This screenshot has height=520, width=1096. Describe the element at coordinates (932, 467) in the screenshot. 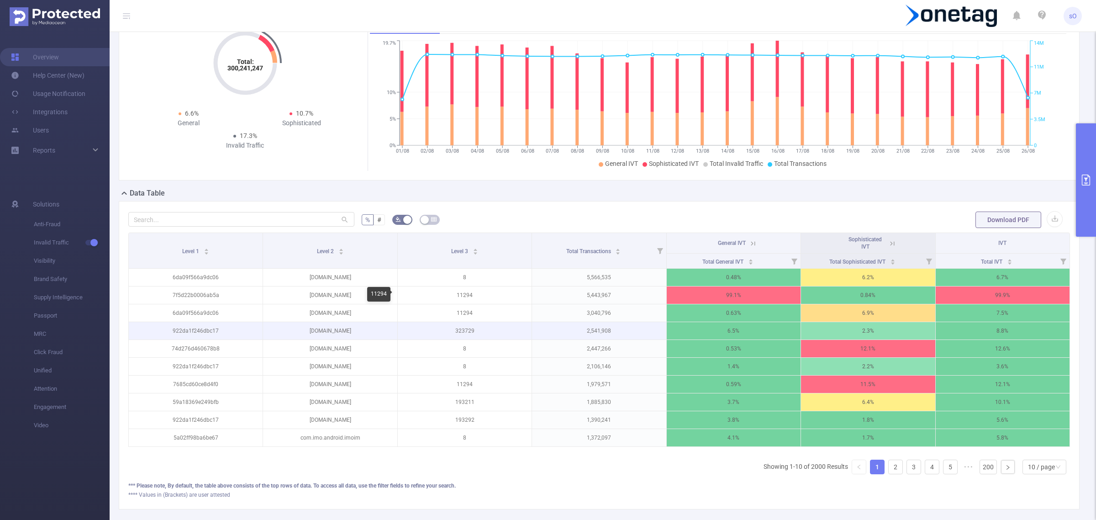

I see `a: 4` at that location.